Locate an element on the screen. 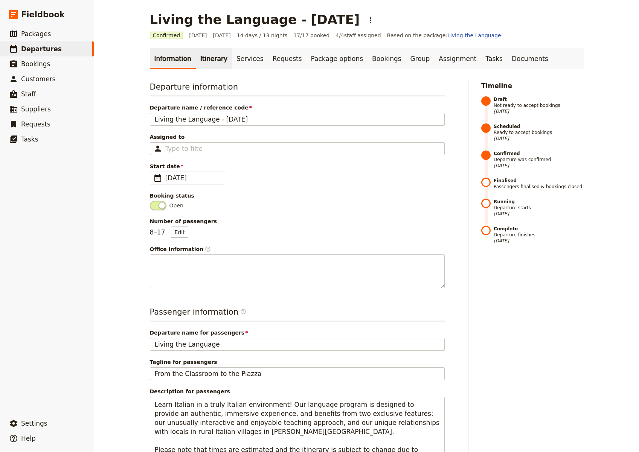 This screenshot has width=639, height=452. a: Package options is located at coordinates (337, 59).